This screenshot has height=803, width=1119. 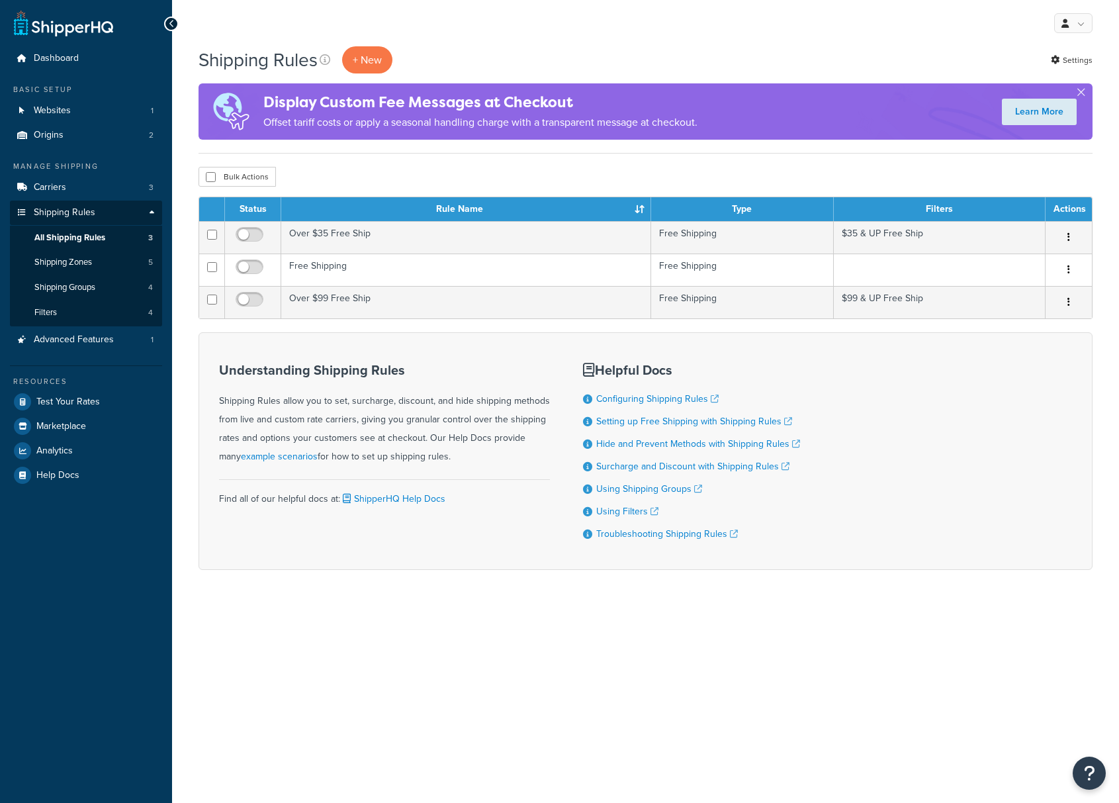 I want to click on span: Analytics, so click(x=54, y=451).